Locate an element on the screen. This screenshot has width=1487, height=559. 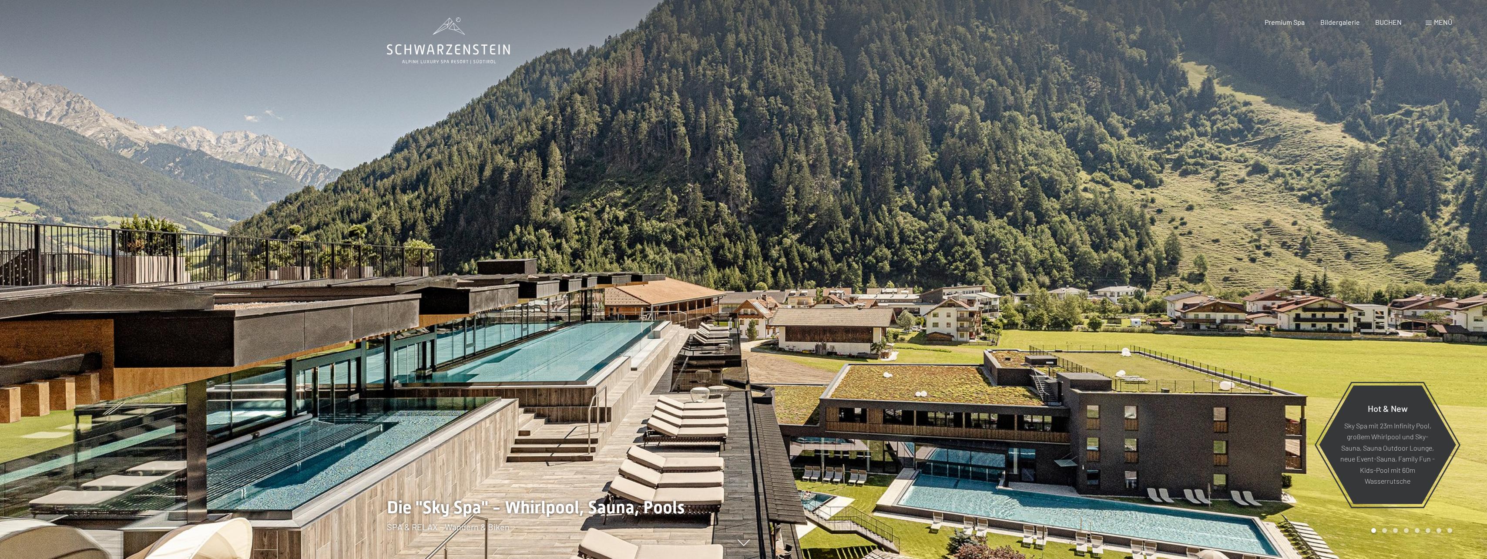
div: Carousel Page 6 is located at coordinates (1428, 530).